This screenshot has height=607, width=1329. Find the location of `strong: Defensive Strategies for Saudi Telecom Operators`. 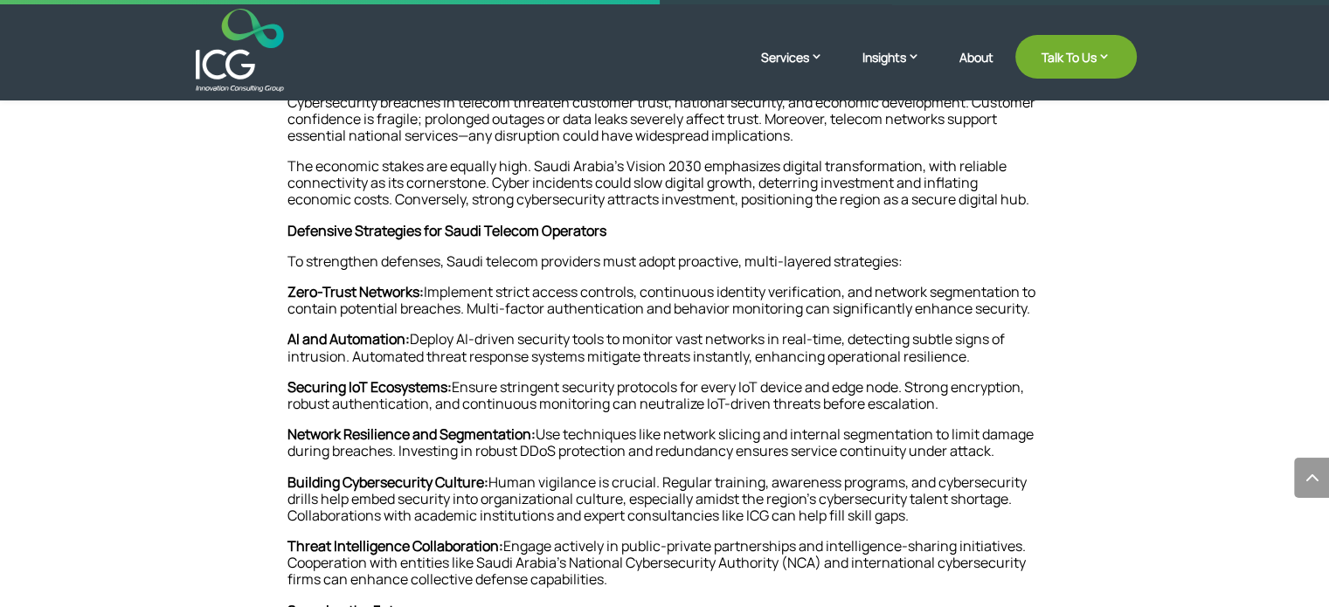

strong: Defensive Strategies for Saudi Telecom Operators is located at coordinates (447, 231).